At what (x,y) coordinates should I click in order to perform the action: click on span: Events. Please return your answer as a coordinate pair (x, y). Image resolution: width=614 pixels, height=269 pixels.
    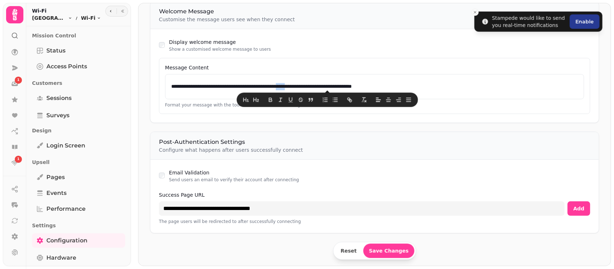
    Looking at the image, I should click on (57, 193).